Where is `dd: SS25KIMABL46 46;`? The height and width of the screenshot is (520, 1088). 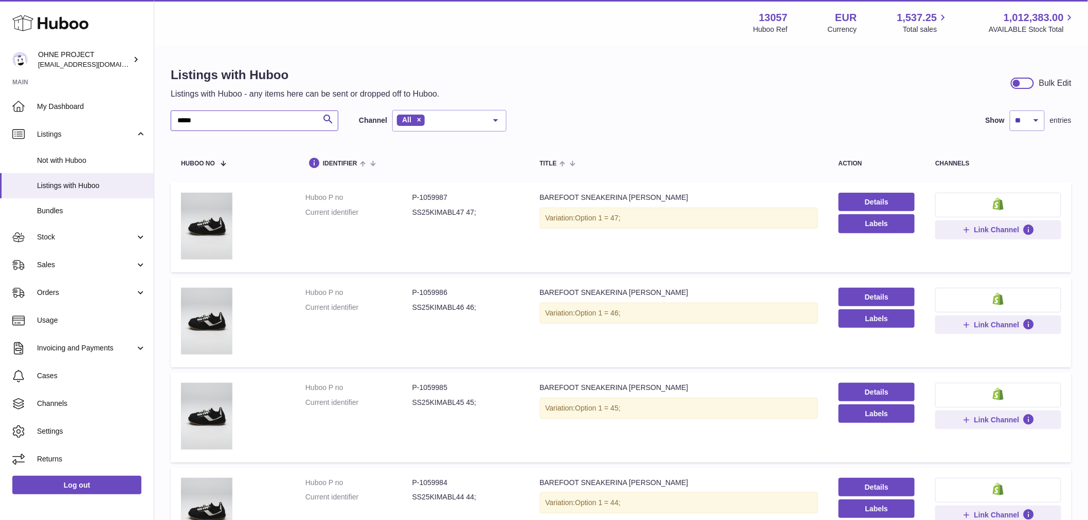
dd: SS25KIMABL46 46; is located at coordinates (466, 308).